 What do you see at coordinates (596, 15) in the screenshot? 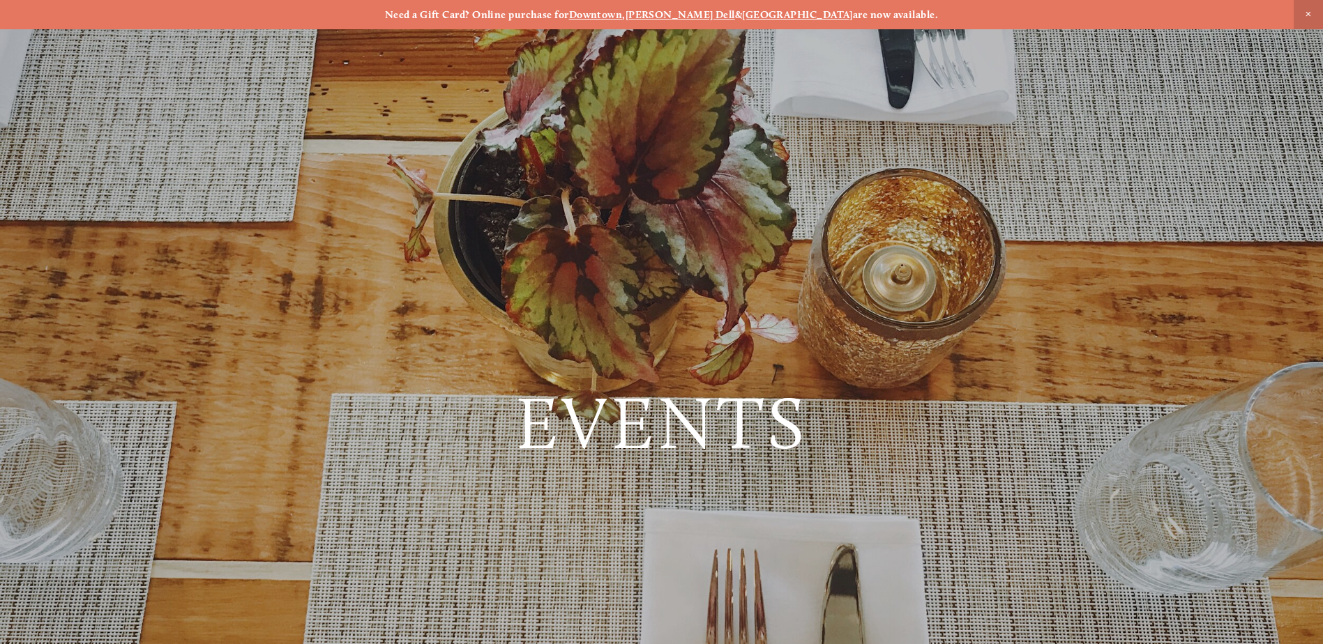
I see `a: Downtown` at bounding box center [596, 15].